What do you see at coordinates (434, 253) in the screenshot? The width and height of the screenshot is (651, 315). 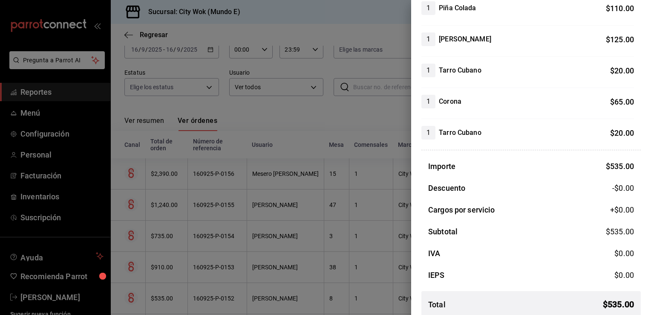 I see `h3: IVA` at bounding box center [434, 253].